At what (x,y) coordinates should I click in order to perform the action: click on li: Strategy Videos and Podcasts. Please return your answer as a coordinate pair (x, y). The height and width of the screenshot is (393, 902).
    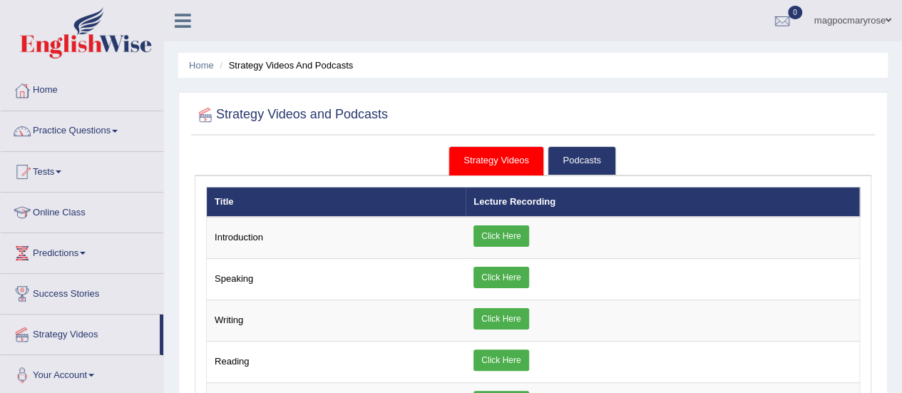
    Looking at the image, I should click on (285, 65).